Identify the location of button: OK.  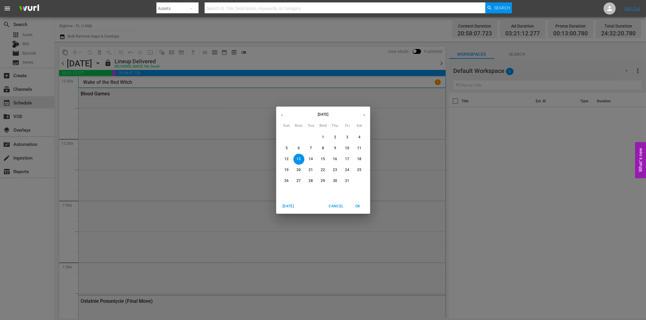
(358, 206).